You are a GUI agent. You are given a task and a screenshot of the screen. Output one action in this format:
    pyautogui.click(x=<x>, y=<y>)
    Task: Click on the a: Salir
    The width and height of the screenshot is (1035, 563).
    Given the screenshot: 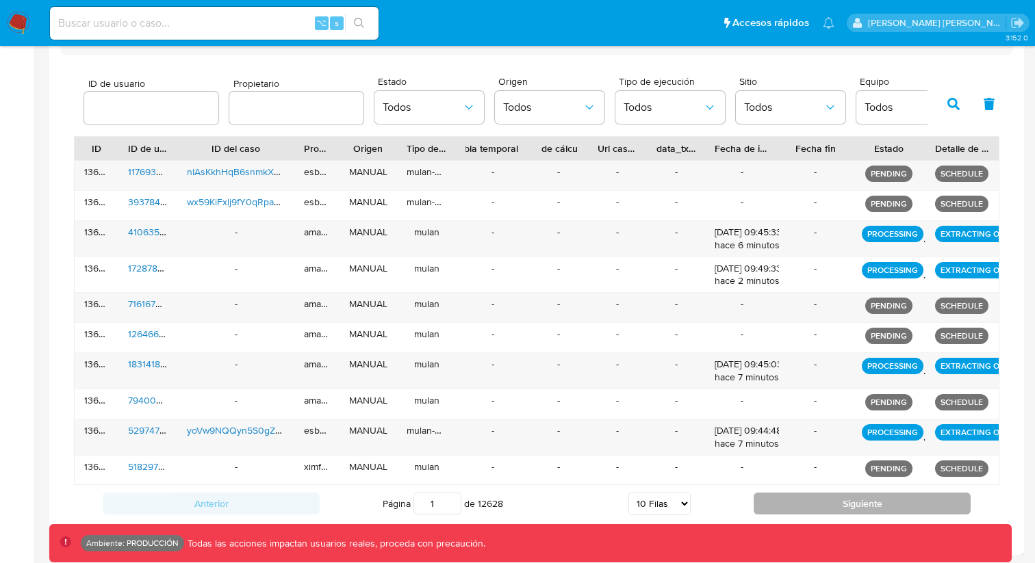 What is the action you would take?
    pyautogui.click(x=1017, y=23)
    